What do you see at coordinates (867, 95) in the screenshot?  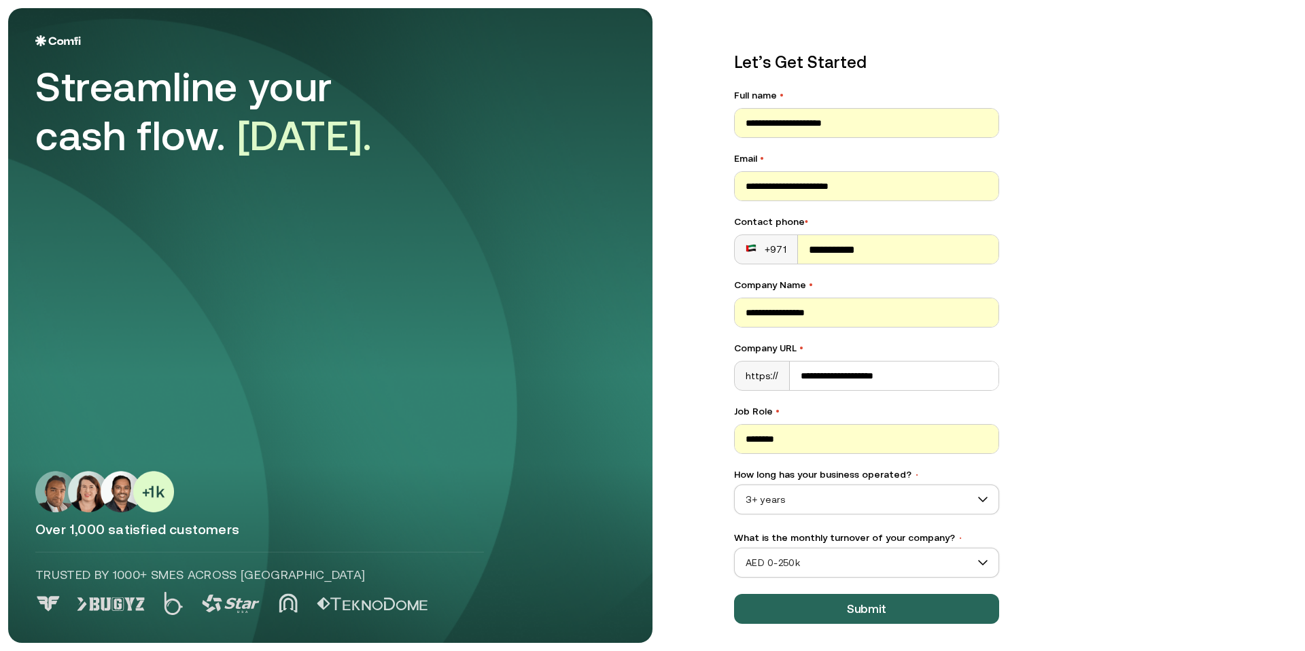 I see `label: Full name` at bounding box center [867, 95].